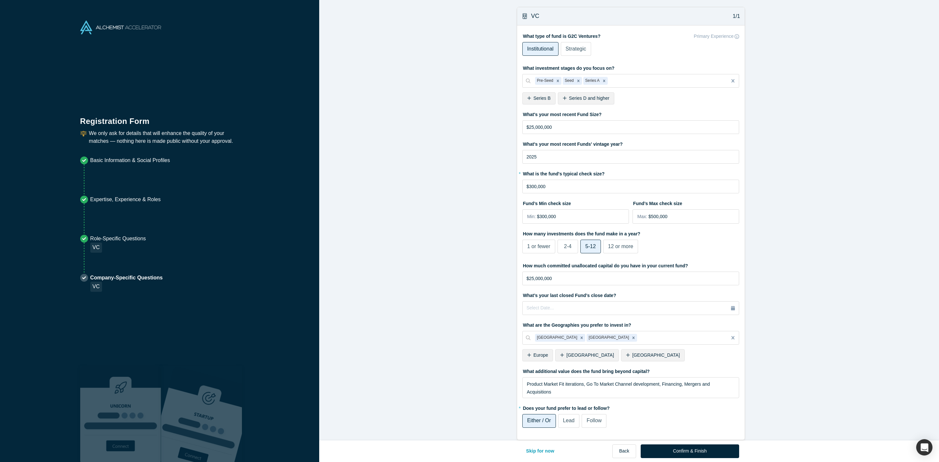 The width and height of the screenshot is (939, 462). What do you see at coordinates (631, 35) in the screenshot?
I see `label: What type of fund is G2C Ventures?` at bounding box center [631, 35].